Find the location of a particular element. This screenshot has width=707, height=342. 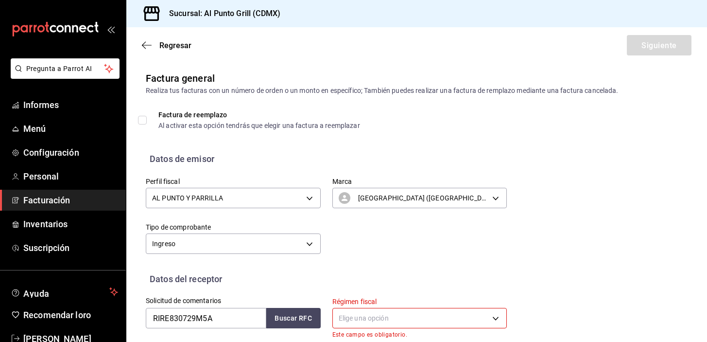

font: Ingreso is located at coordinates (164, 244).